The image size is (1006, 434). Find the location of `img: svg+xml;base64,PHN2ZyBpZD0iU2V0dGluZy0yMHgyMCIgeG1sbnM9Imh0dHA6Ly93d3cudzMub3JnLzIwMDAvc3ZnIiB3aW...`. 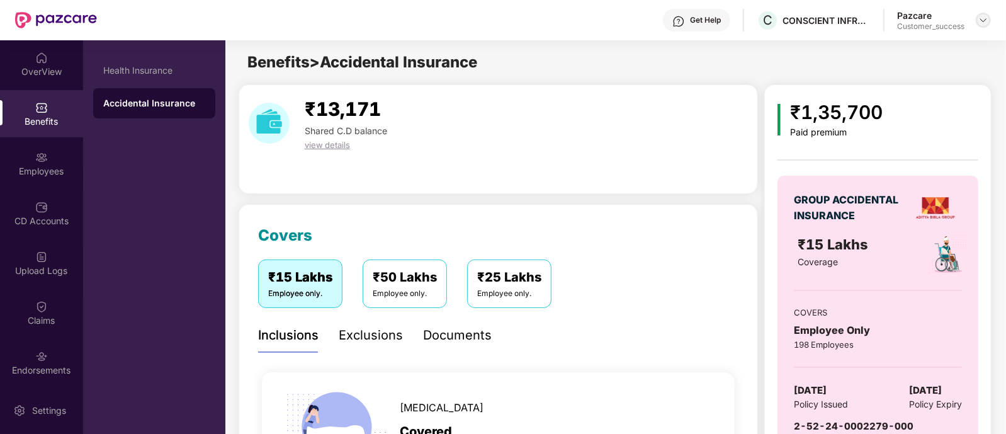

img: svg+xml;base64,PHN2ZyBpZD0iU2V0dGluZy0yMHgyMCIgeG1sbnM9Imh0dHA6Ly93d3cudzMub3JnLzIwMDAvc3ZnIiB3aW... is located at coordinates (20, 410).